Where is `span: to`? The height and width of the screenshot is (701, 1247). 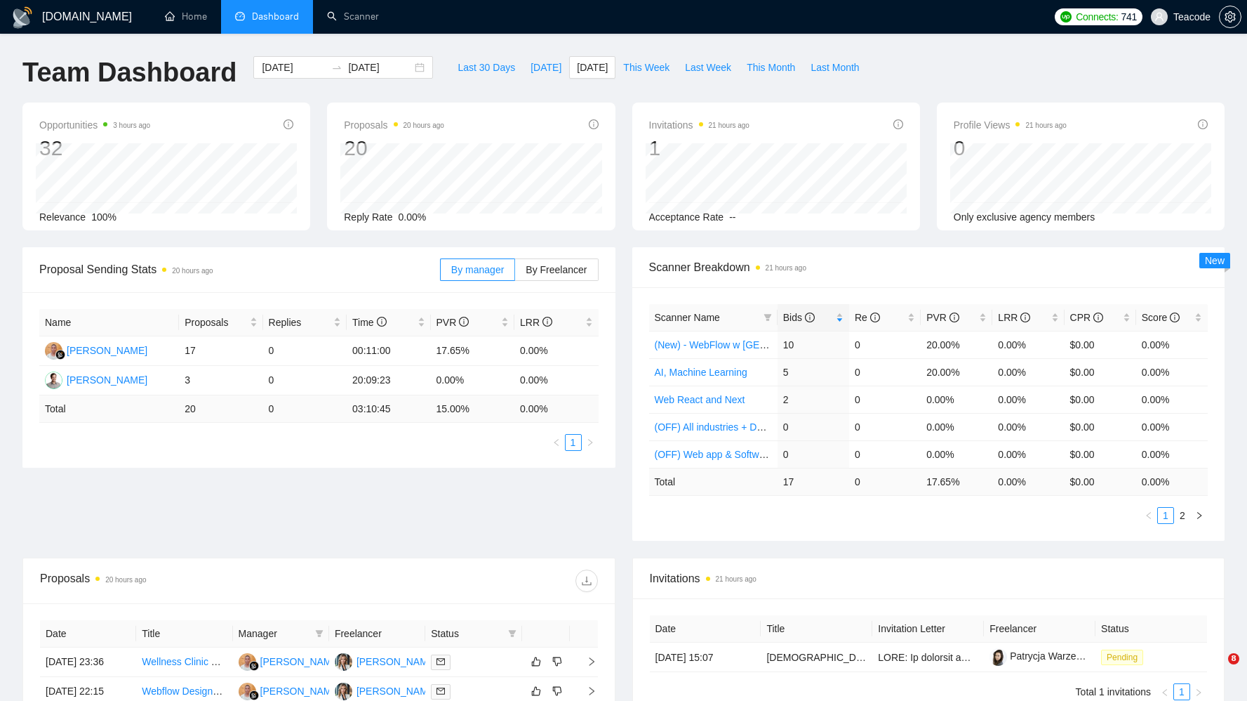
span: to is located at coordinates (337, 67).